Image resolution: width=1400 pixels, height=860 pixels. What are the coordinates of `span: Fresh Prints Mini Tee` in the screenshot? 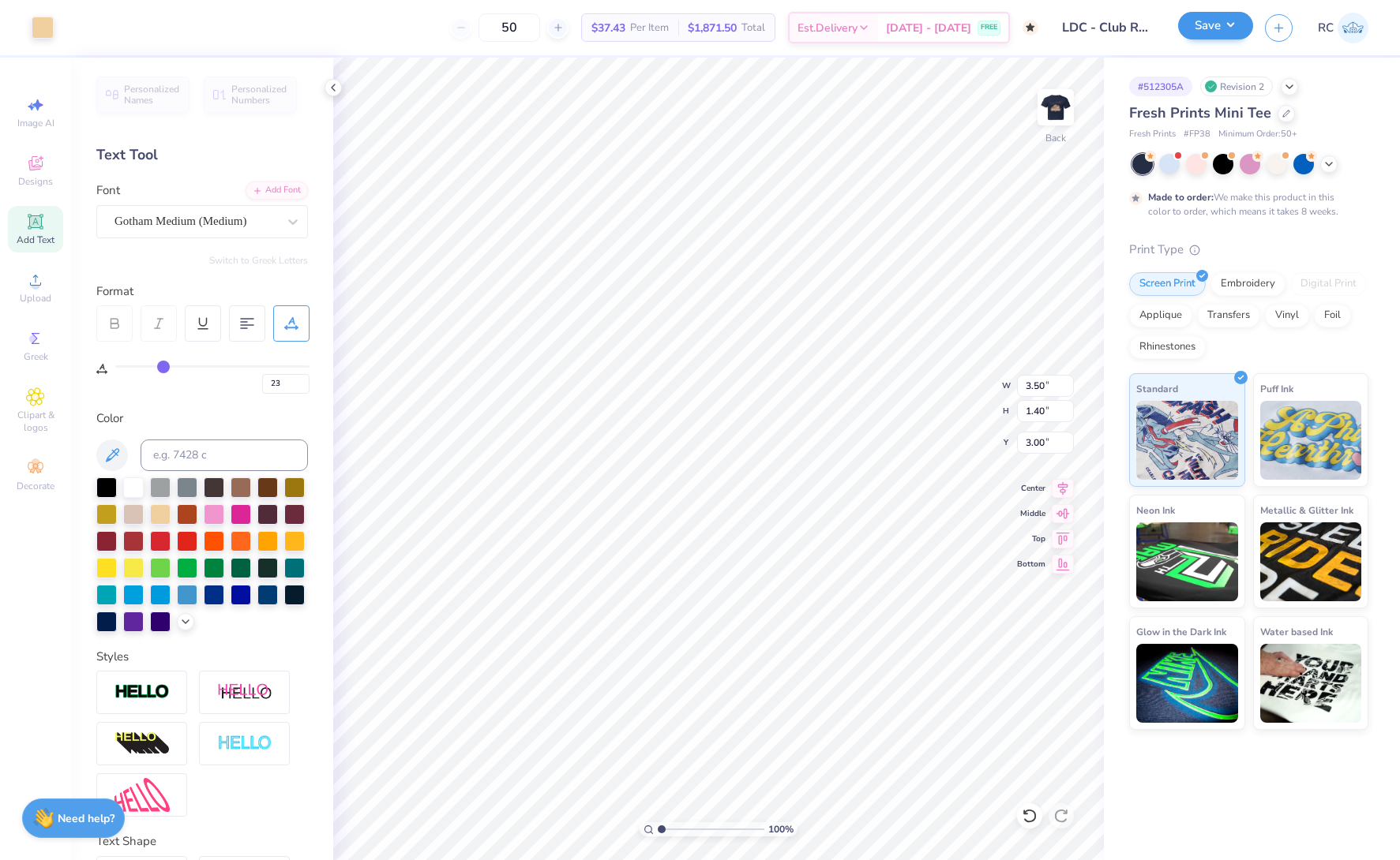 It's located at (1201, 112).